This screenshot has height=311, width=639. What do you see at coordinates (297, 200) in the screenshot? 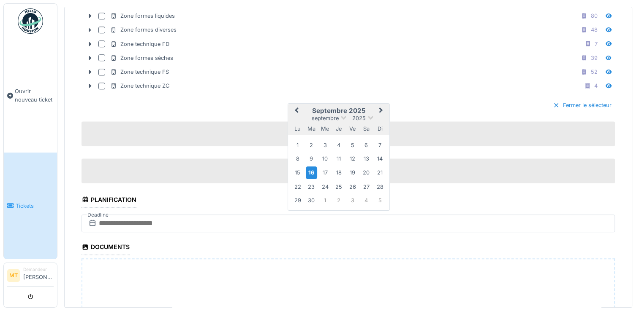
I see `div: Choose lundi 29 septembre 2025` at bounding box center [297, 200].